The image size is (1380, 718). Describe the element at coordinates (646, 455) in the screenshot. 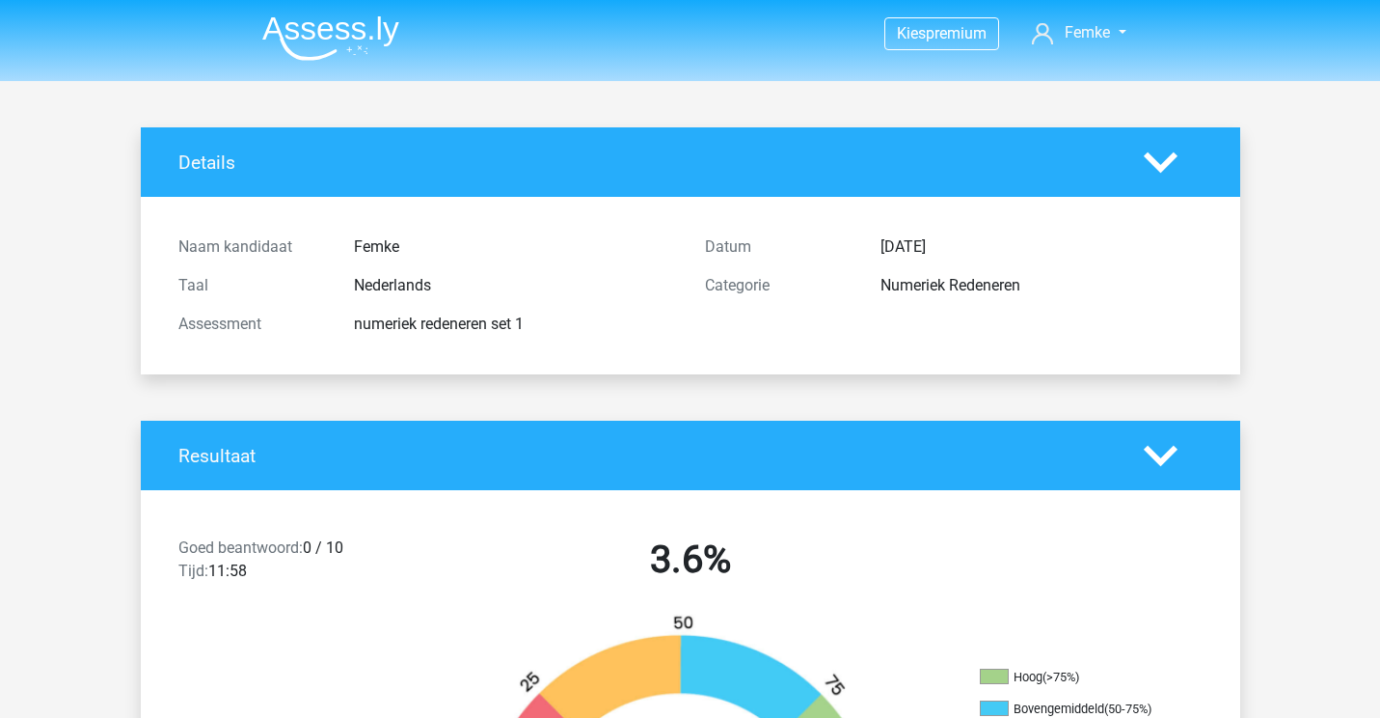

I see `h4: Resultaat` at that location.